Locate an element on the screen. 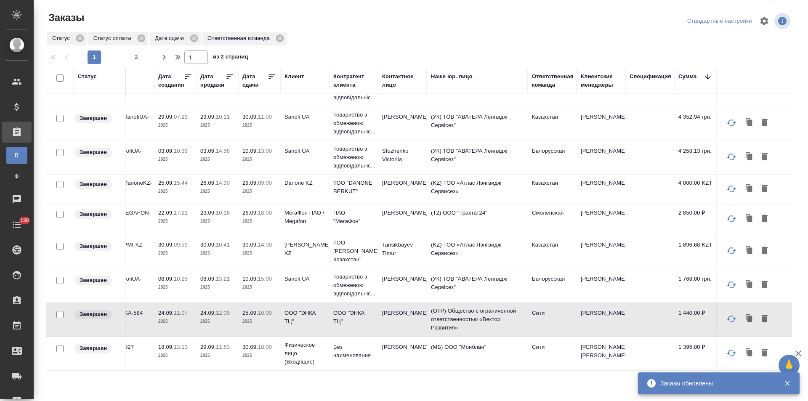 The width and height of the screenshot is (808, 401). td: (OTP) Общество с ограниченной ответственностью «Вектор Развития» is located at coordinates (477, 320).